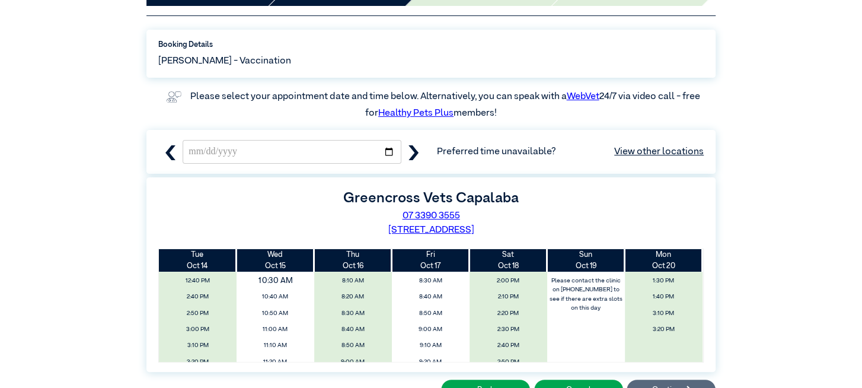 This screenshot has height=388, width=862. What do you see at coordinates (276, 329) in the screenshot?
I see `span: 11:00 AM` at bounding box center [276, 329].